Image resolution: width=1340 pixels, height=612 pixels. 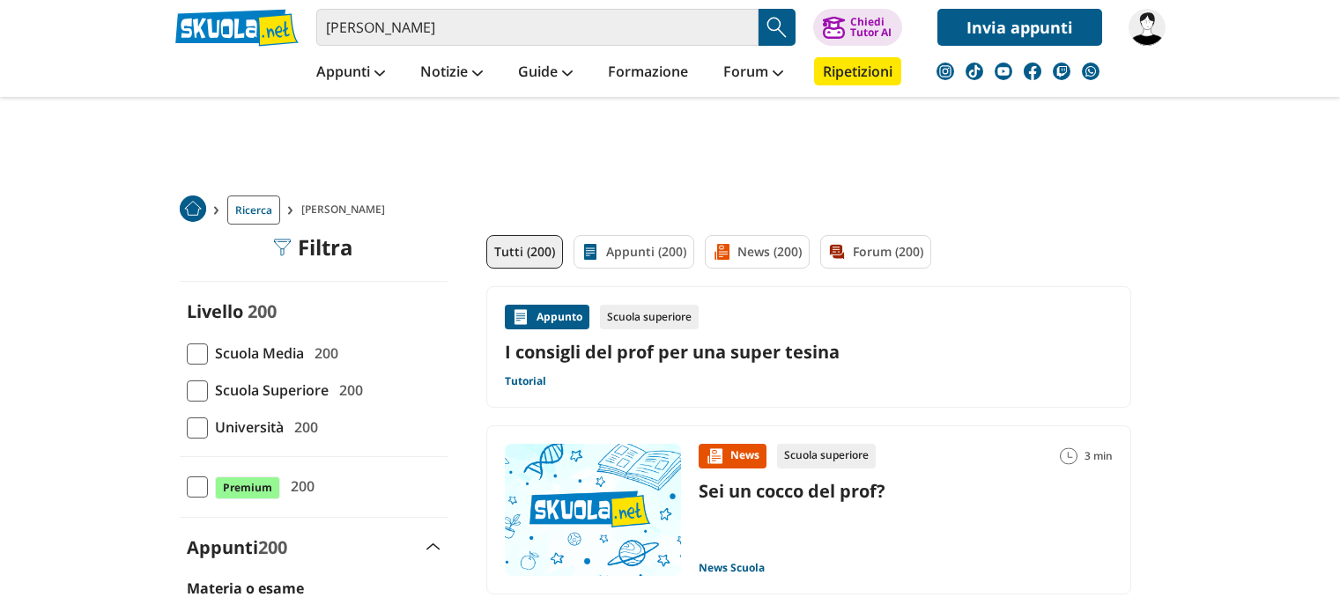 I want to click on a: Ripetizioni, so click(x=857, y=71).